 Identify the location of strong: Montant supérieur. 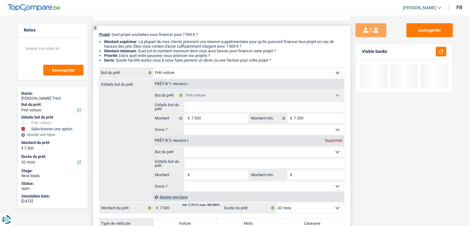
(120, 41).